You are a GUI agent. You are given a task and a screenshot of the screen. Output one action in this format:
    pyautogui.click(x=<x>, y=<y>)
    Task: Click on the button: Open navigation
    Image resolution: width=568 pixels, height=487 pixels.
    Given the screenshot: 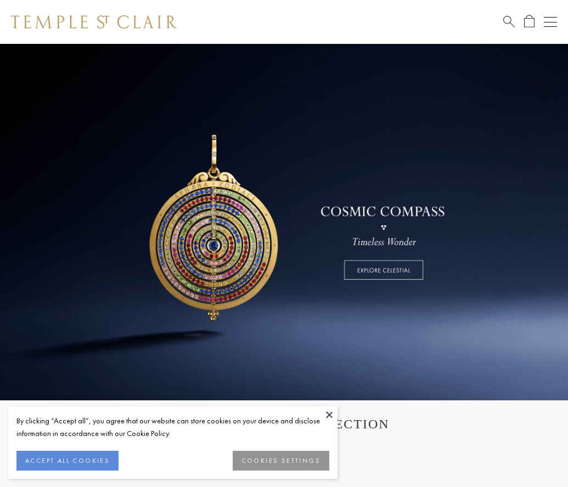 What is the action you would take?
    pyautogui.click(x=550, y=22)
    